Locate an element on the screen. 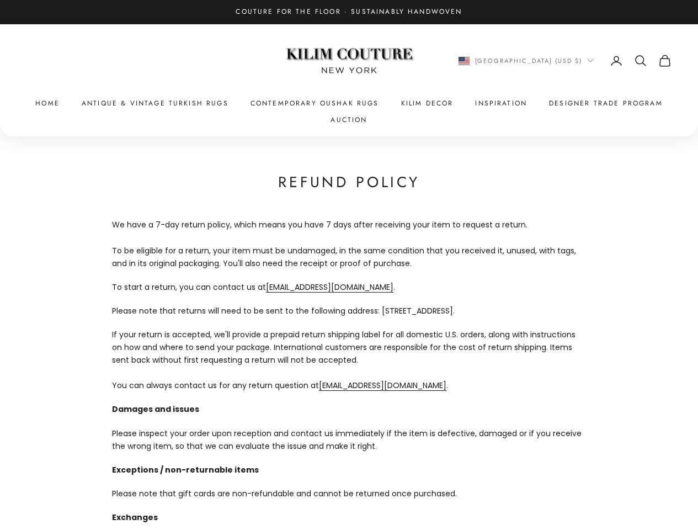 Image resolution: width=698 pixels, height=530 pixels. p: Please inspect your order upon reception and contact us immediately if the item is defective, dam... is located at coordinates (349, 440).